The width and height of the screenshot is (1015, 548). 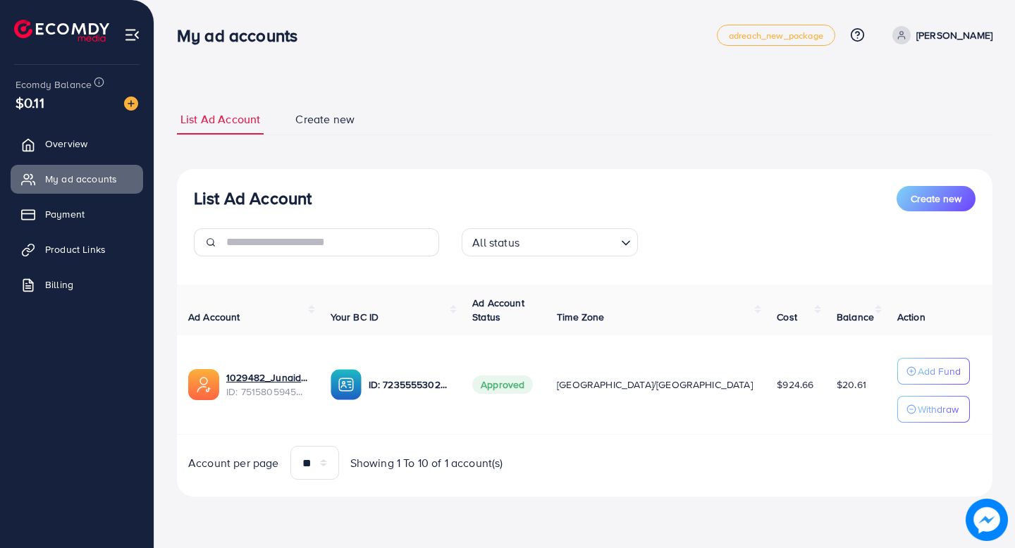 I want to click on div: Search for option, so click(x=550, y=242).